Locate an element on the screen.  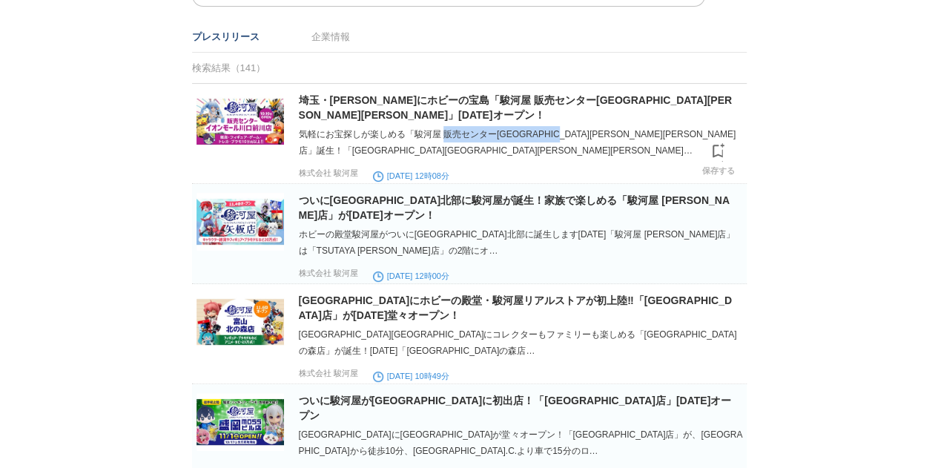
img: 43409-146-060a8e8fff0c43a1ad81746b3a260c1c-1200x630.jpg is located at coordinates (240, 422).